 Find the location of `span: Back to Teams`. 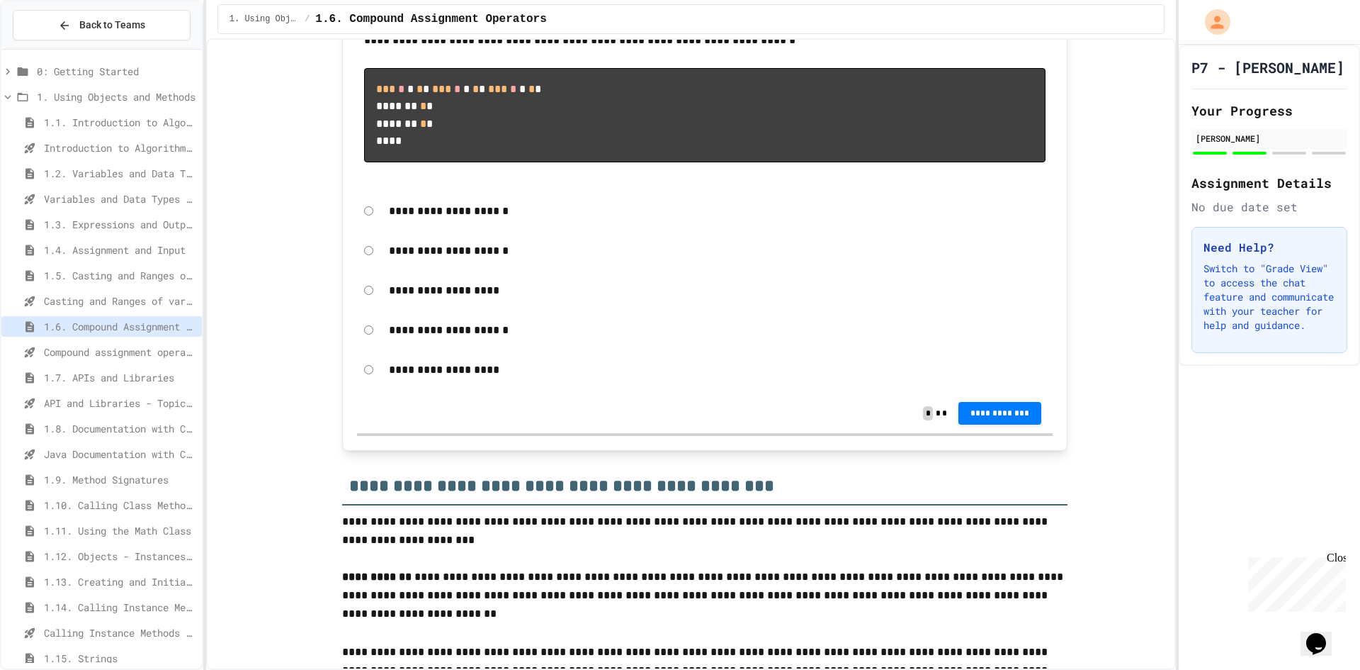

span: Back to Teams is located at coordinates (112, 25).